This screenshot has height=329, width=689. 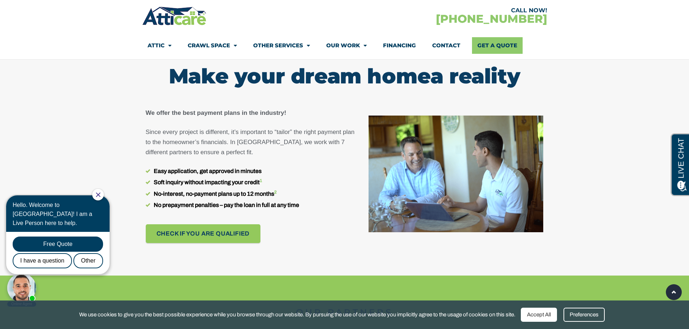 I want to click on p: Since every project is different, it’s important to “tailor” the right payment plan to the homeow..., so click(x=253, y=142).